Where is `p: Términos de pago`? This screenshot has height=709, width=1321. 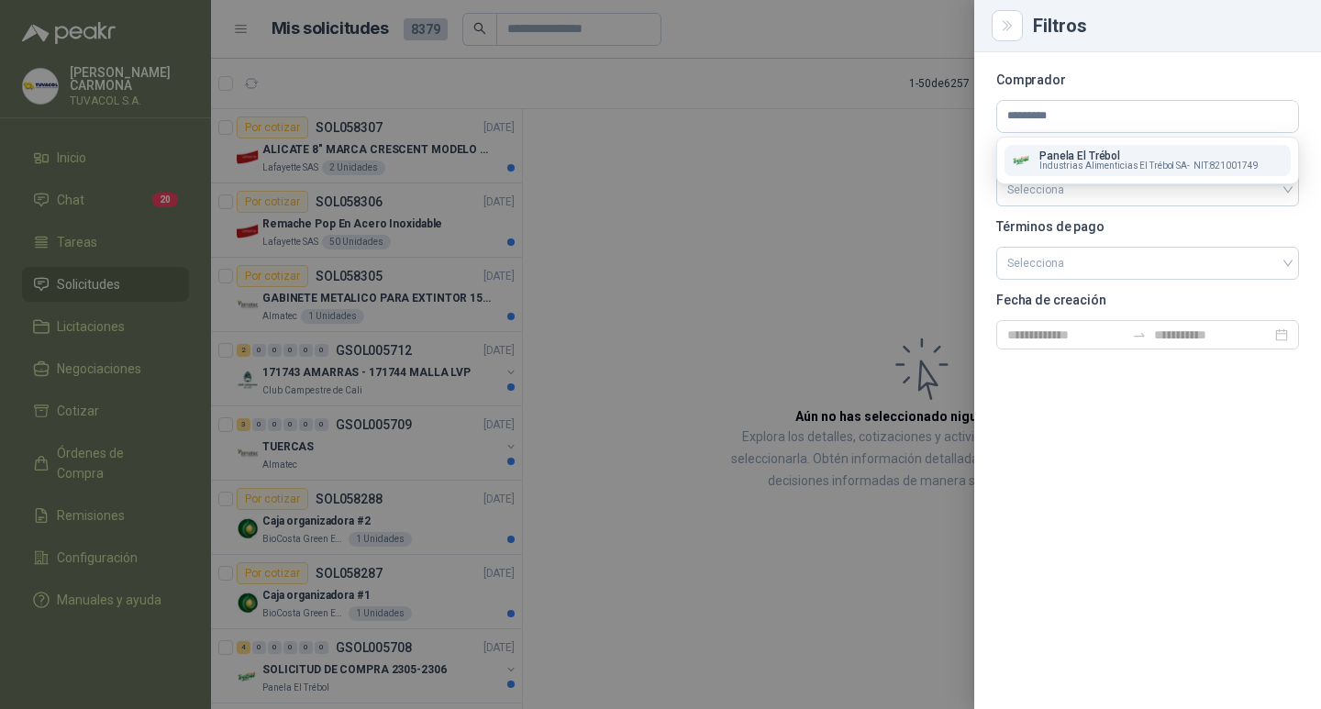 p: Términos de pago is located at coordinates (1148, 227).